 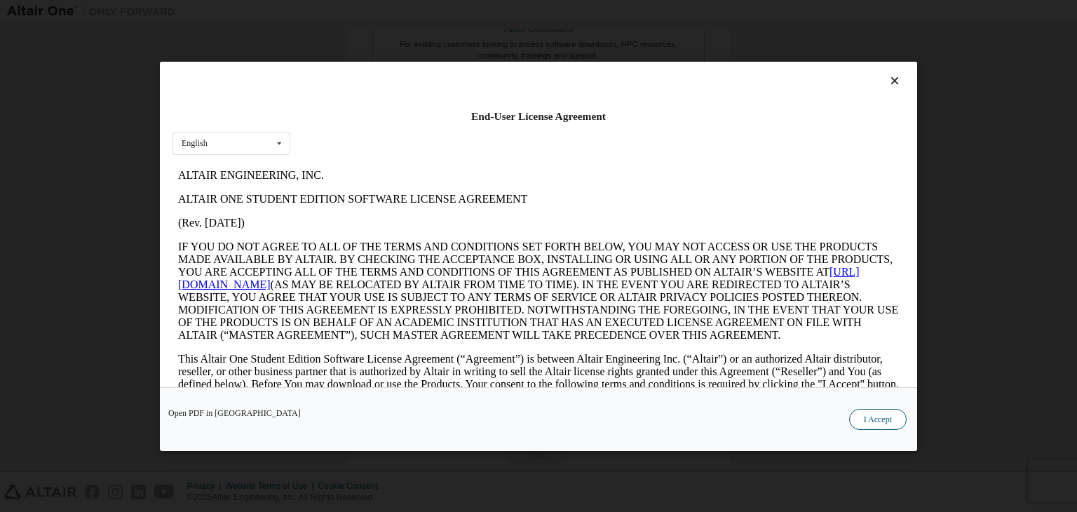 What do you see at coordinates (878, 419) in the screenshot?
I see `button: I Accept` at bounding box center [878, 419].